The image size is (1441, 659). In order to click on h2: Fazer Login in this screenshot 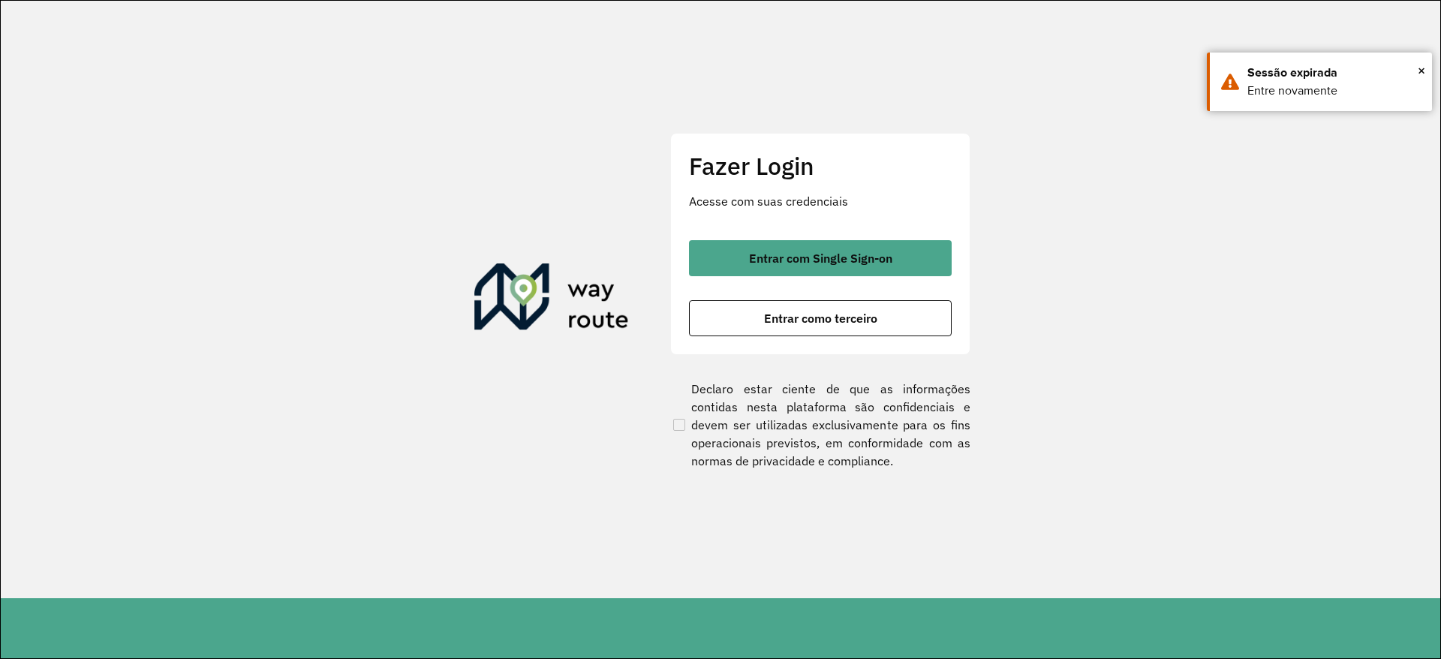, I will do `click(820, 166)`.